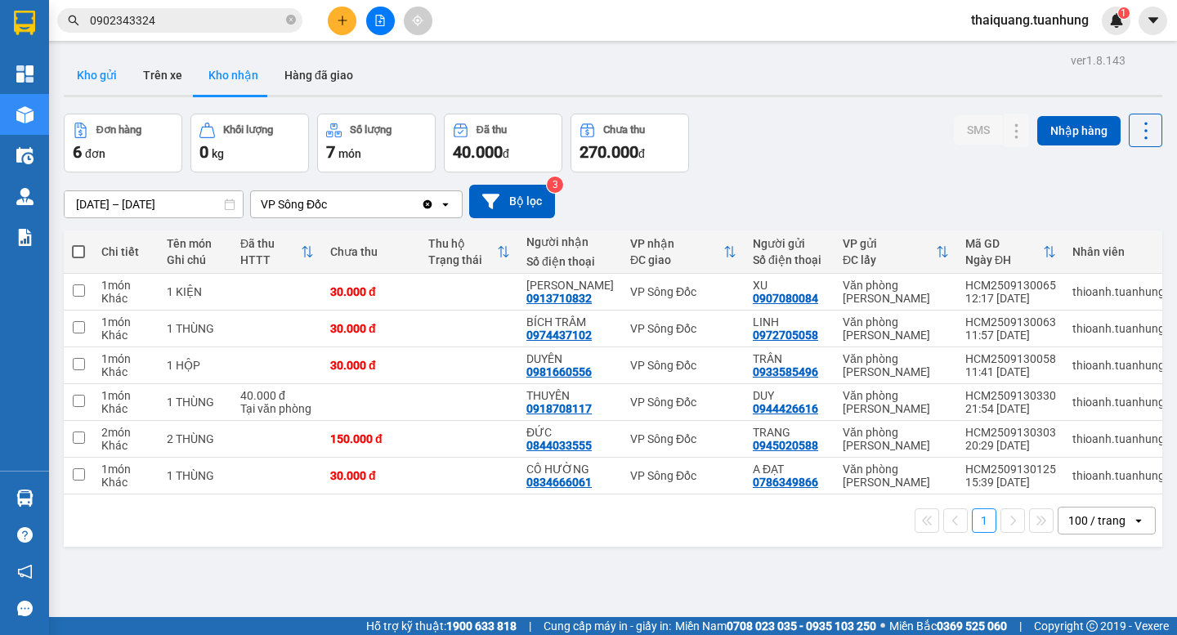 The width and height of the screenshot is (1177, 635). I want to click on span: Miền Nam, so click(776, 626).